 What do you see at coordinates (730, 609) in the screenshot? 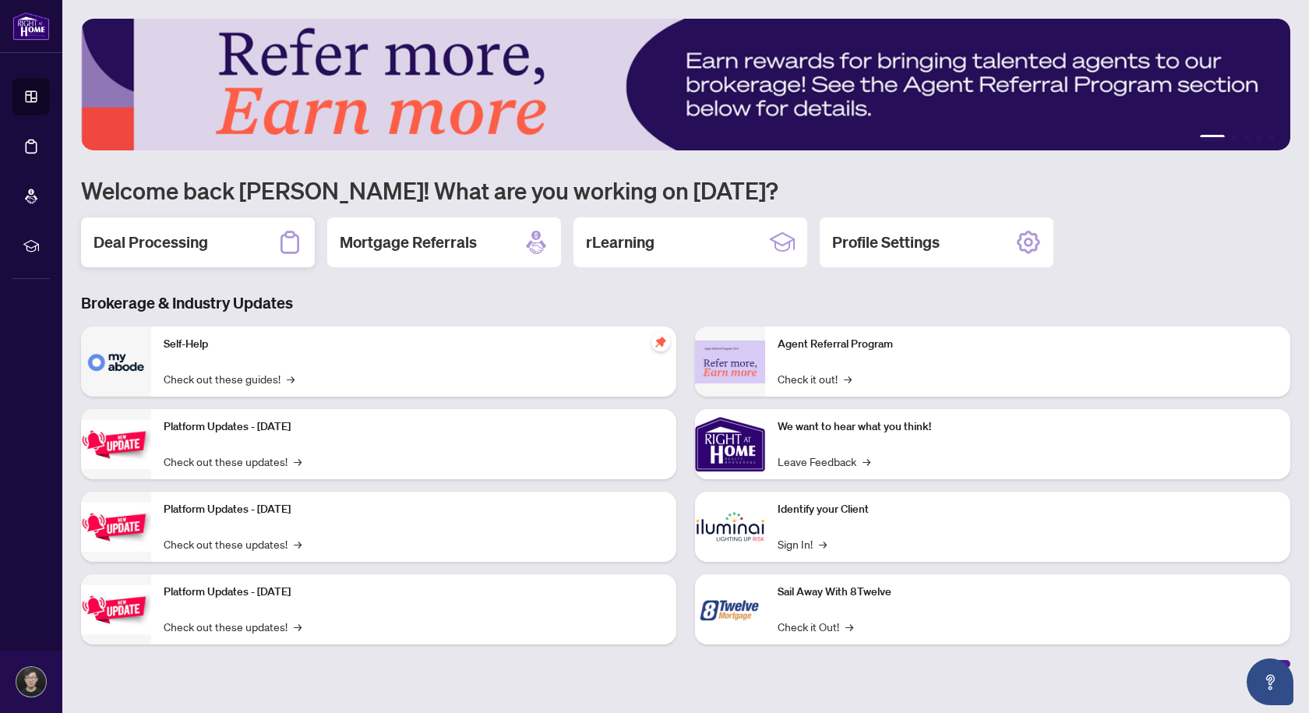
I see `img: Sail Away With 8Twelve` at bounding box center [730, 609].